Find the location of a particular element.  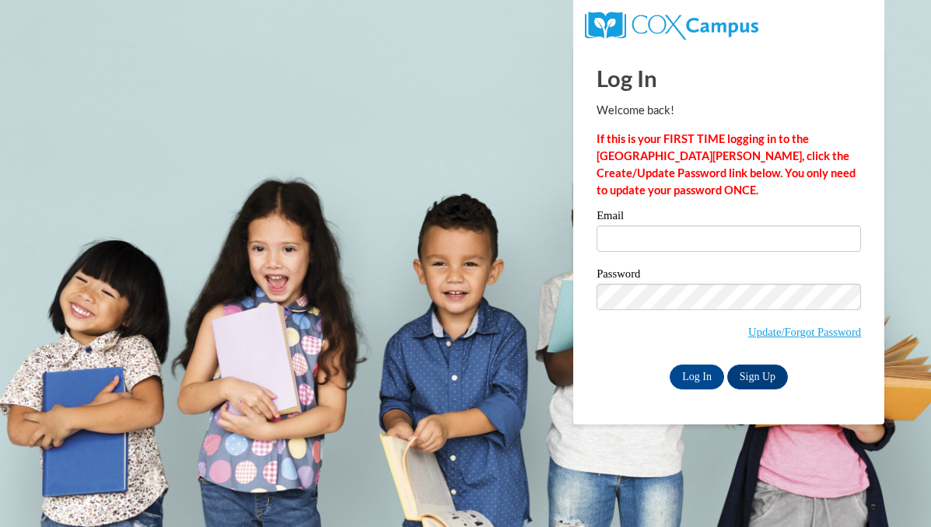

a: Sign Up is located at coordinates (758, 377).